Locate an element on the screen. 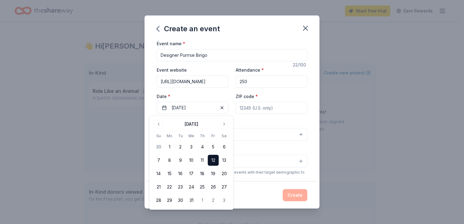  button: 31 is located at coordinates (191, 200).